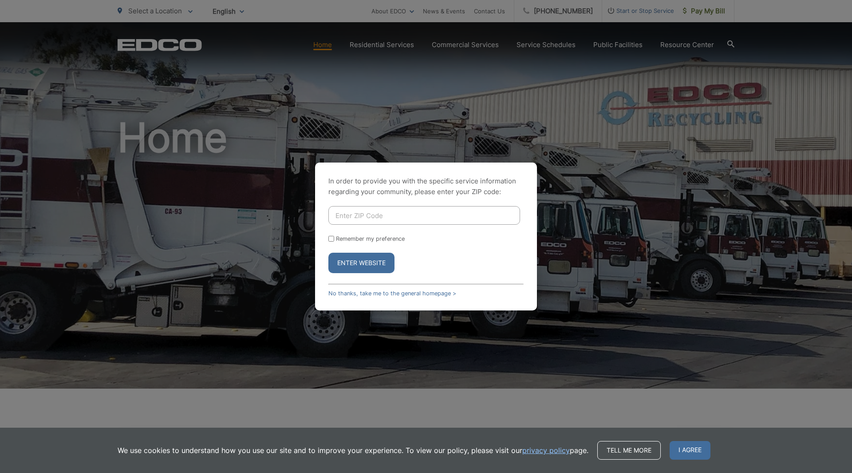 This screenshot has height=473, width=852. Describe the element at coordinates (361, 263) in the screenshot. I see `button: Enter Website` at that location.